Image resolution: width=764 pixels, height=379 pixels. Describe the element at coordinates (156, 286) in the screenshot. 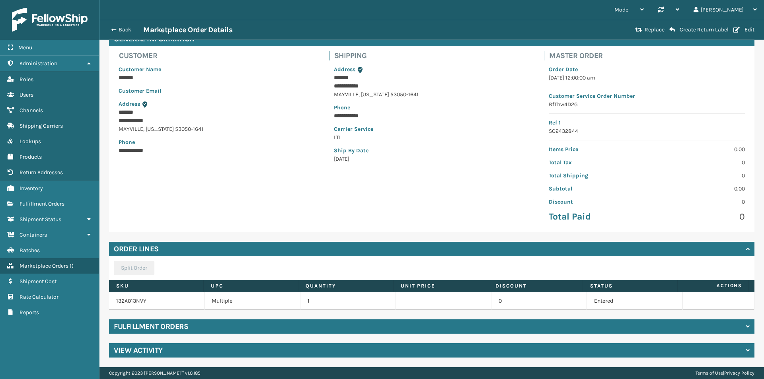

I see `label: SKU` at that location.